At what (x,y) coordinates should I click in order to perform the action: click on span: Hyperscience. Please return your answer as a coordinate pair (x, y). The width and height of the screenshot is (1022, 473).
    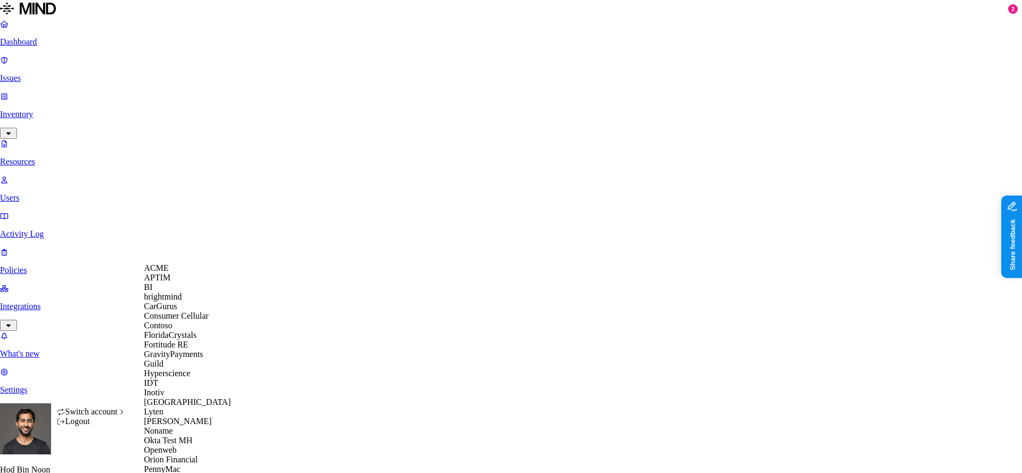
    Looking at the image, I should click on (167, 373).